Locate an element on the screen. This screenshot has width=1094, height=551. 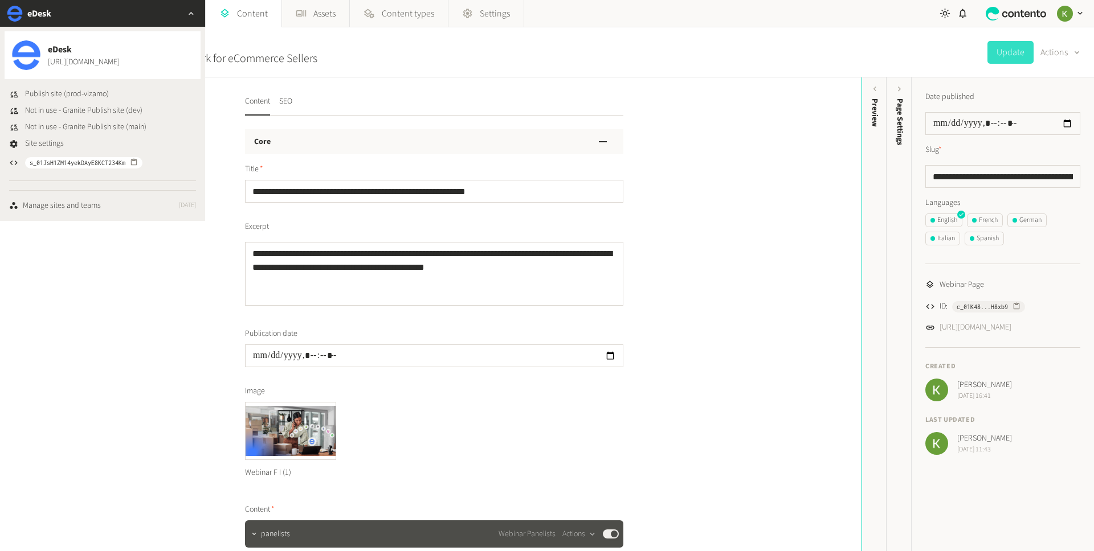
button: Update is located at coordinates (1010, 52).